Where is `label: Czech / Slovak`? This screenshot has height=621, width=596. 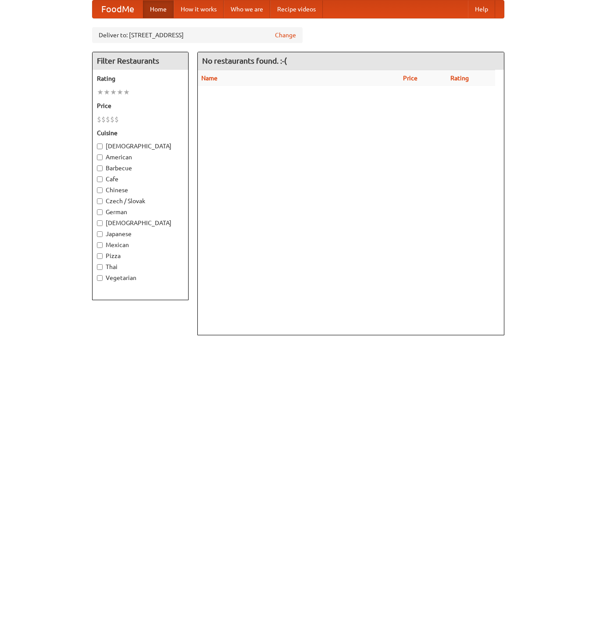 label: Czech / Slovak is located at coordinates (140, 201).